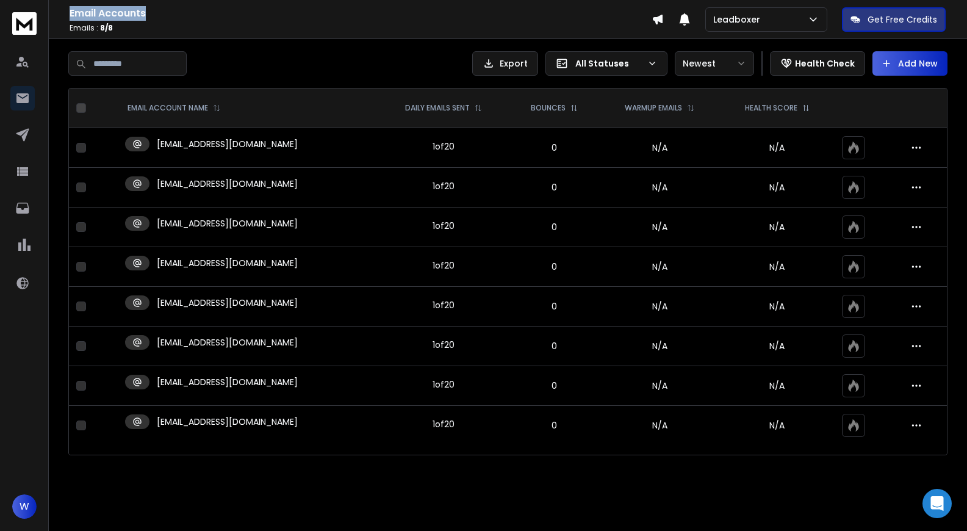 The image size is (967, 531). Describe the element at coordinates (771, 108) in the screenshot. I see `p: HEALTH SCORE` at that location.